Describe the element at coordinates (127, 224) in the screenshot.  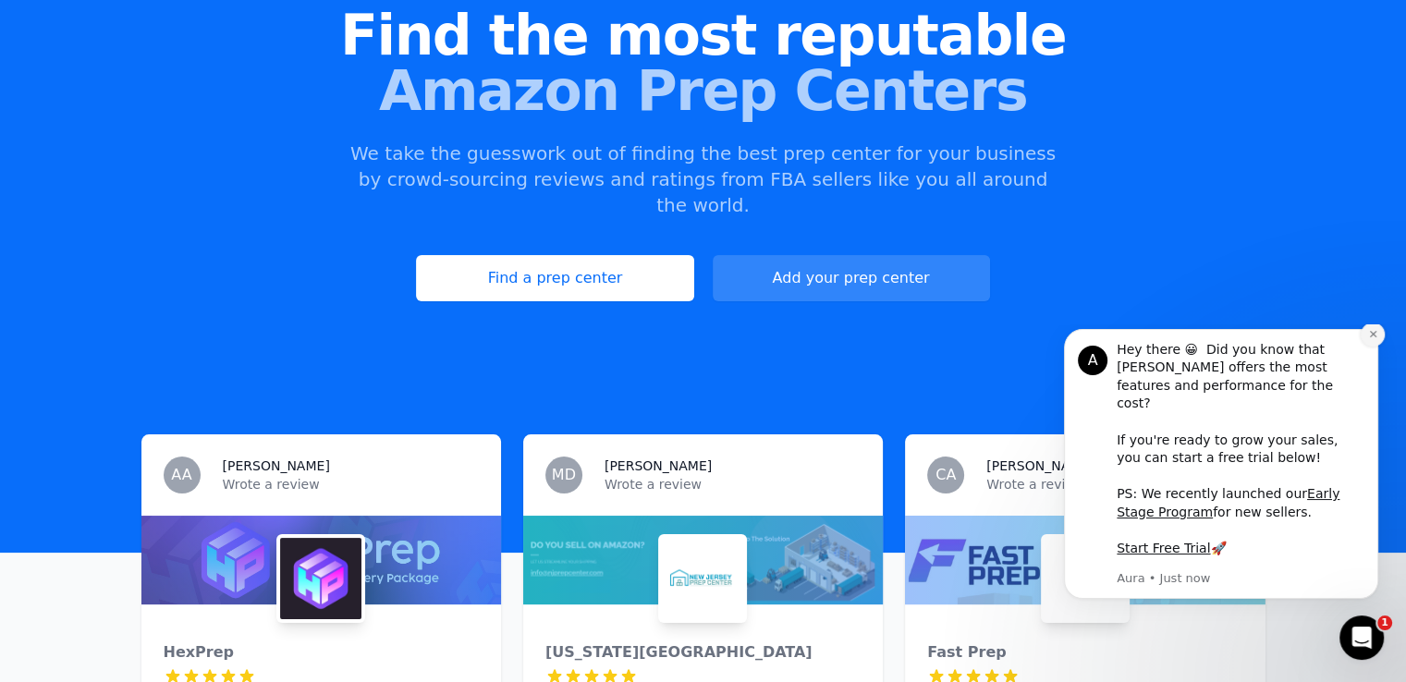
I see `a: Start Free Trial` at that location.